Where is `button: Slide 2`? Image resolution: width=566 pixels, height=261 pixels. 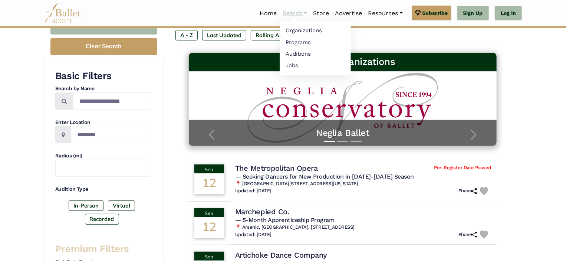 button: Slide 2 is located at coordinates (343, 141).